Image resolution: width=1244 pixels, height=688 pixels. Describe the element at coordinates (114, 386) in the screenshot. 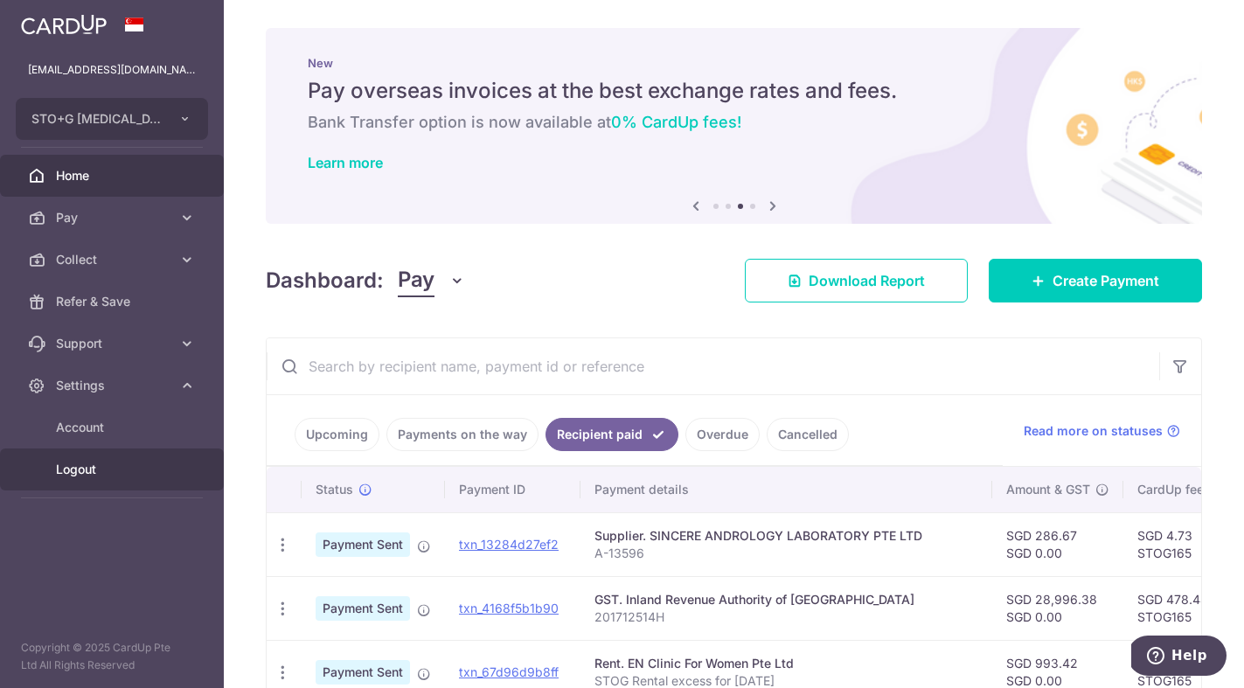

I see `span: Settings` at that location.